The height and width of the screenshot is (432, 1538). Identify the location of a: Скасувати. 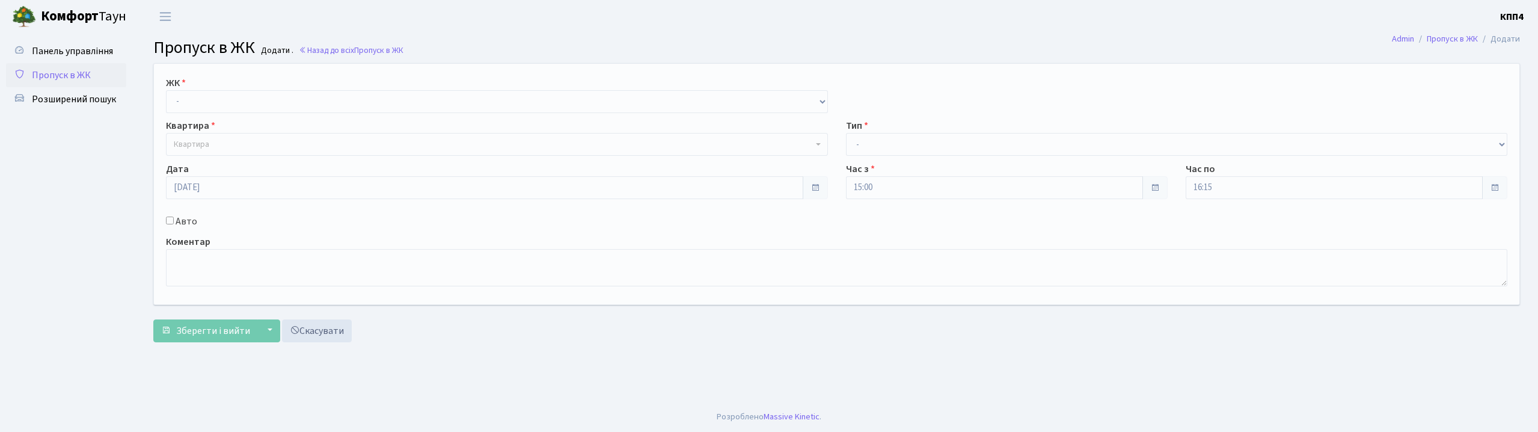
(317, 331).